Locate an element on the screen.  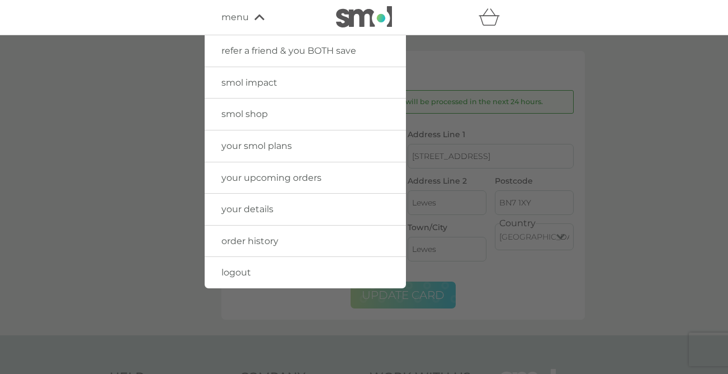
span: order history is located at coordinates (250, 240).